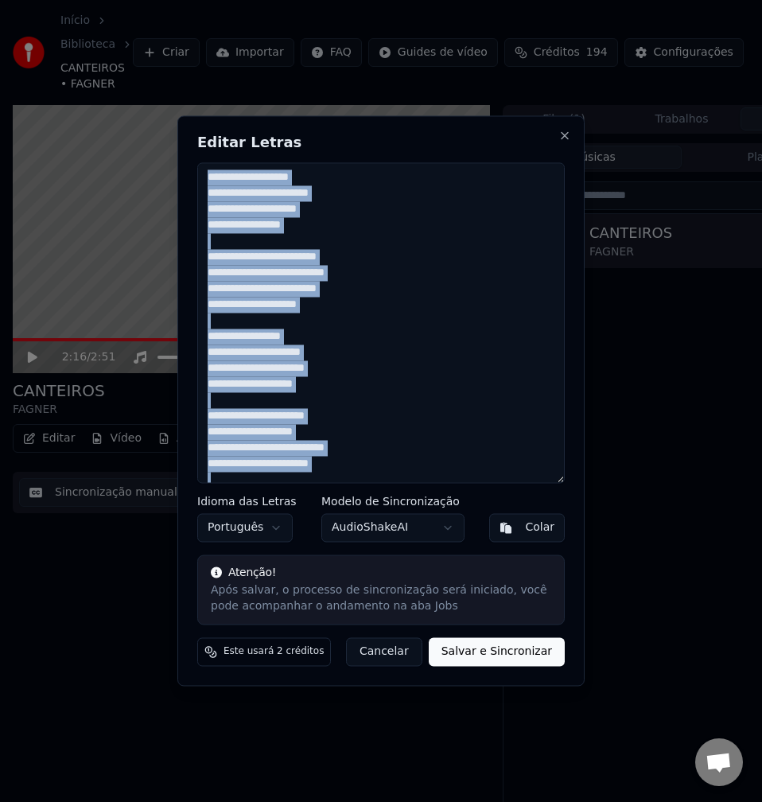  What do you see at coordinates (381, 574) in the screenshot?
I see `div: Atenção!` at bounding box center [381, 574].